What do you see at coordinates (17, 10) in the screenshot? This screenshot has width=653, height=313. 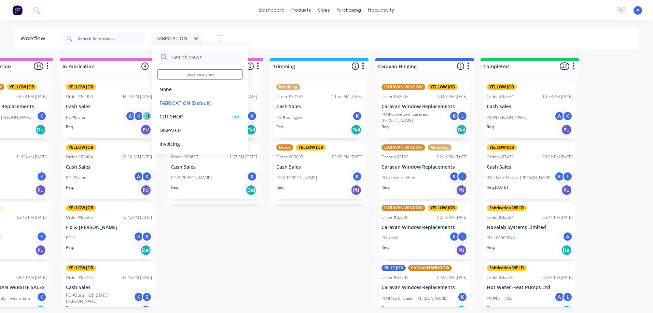 I see `img: Factory` at bounding box center [17, 10].